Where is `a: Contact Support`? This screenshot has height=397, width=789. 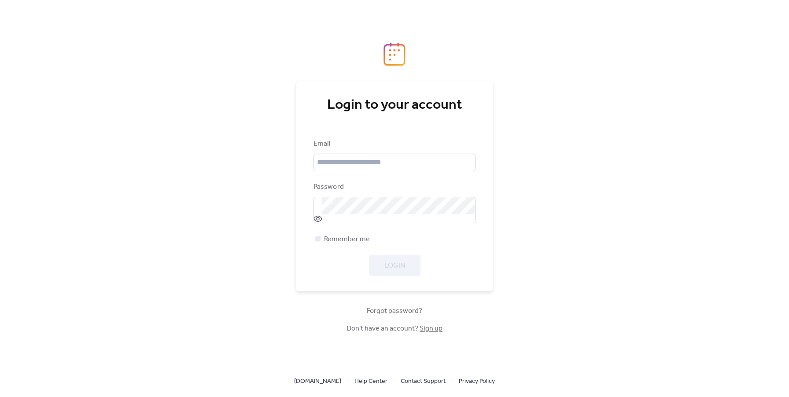
a: Contact Support is located at coordinates (423, 381).